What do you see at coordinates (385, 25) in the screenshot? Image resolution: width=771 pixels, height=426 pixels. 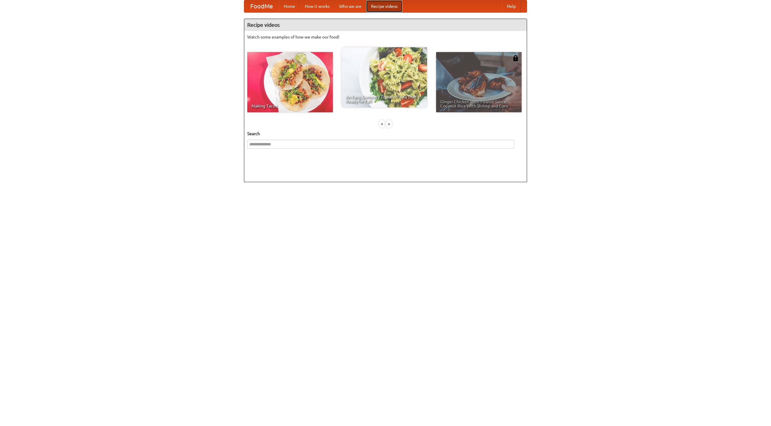 I see `h4: Recipe videos` at bounding box center [385, 25].